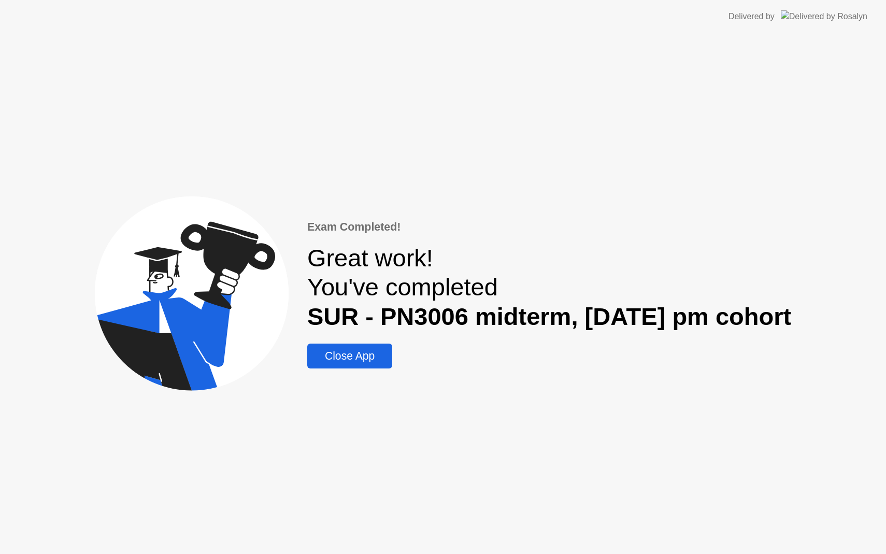  What do you see at coordinates (823, 16) in the screenshot?
I see `img: Delivered by Rosalyn` at bounding box center [823, 16].